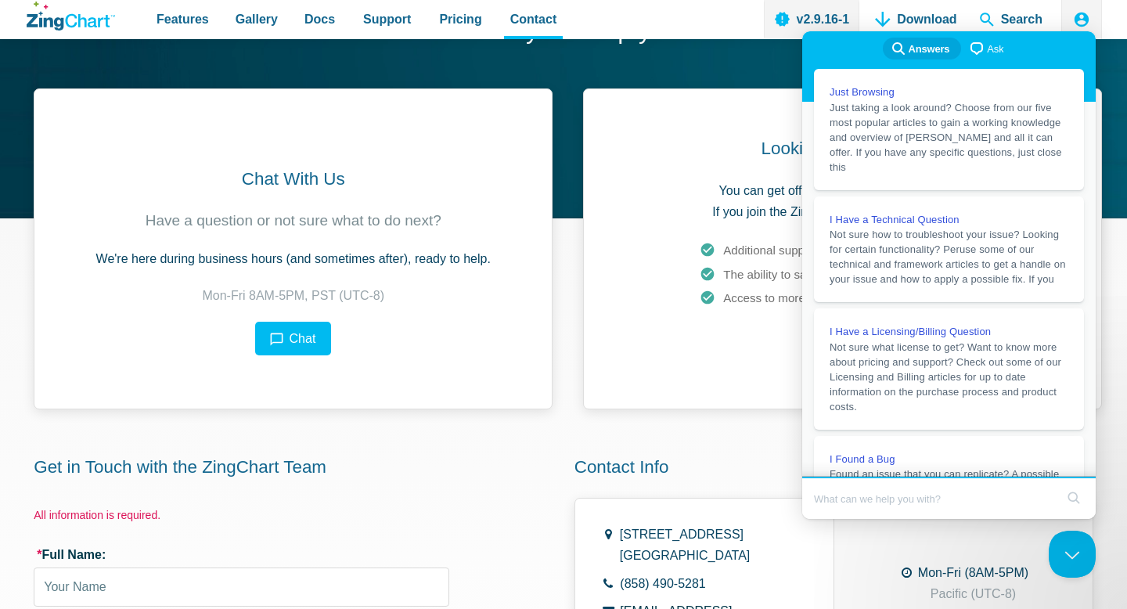 Image resolution: width=1127 pixels, height=609 pixels. I want to click on span: Not sure how to troubleshoot your issue? Looking for certain functionality? Peruse some of our te..., so click(146, 225).